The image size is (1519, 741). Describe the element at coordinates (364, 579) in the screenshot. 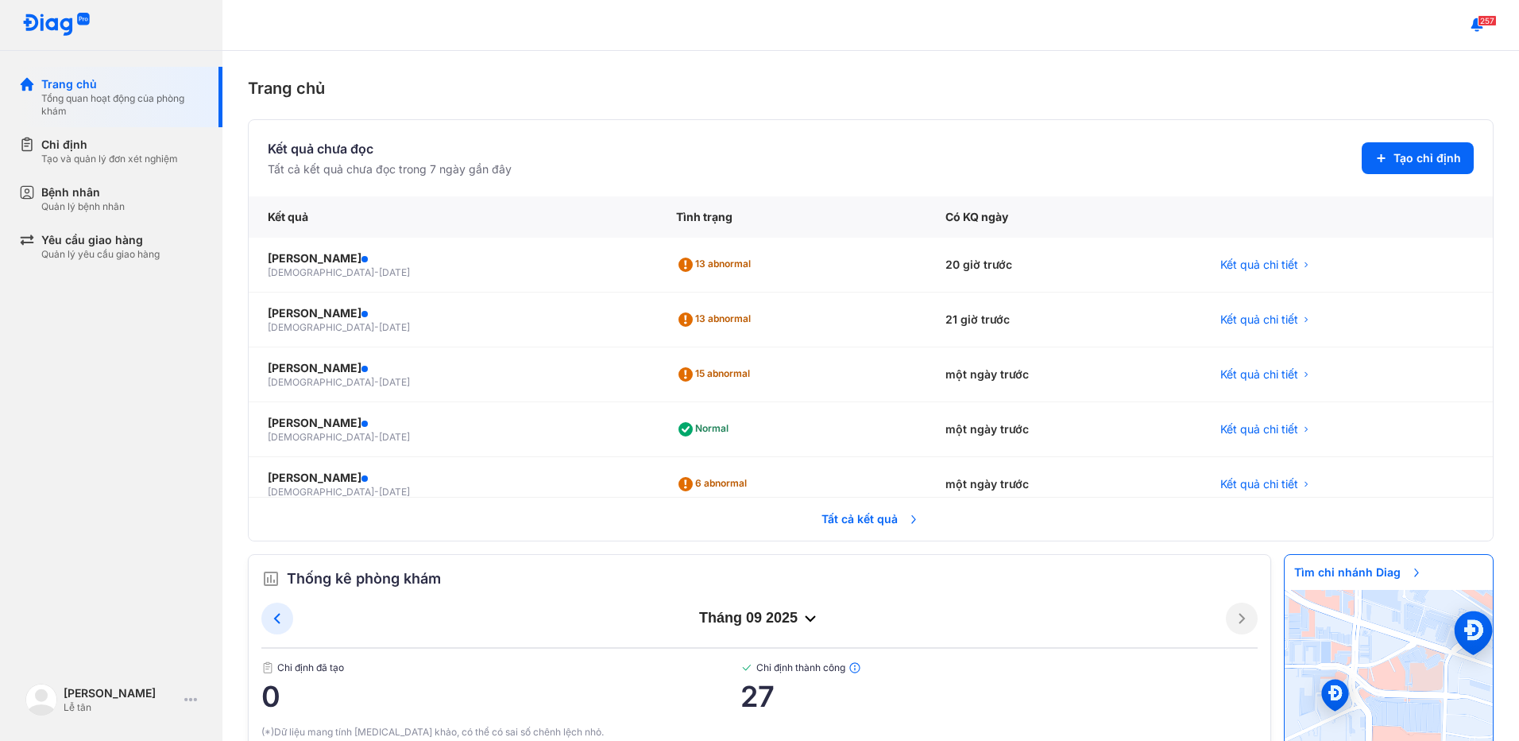

I see `span: Thống kê phòng khám` at that location.